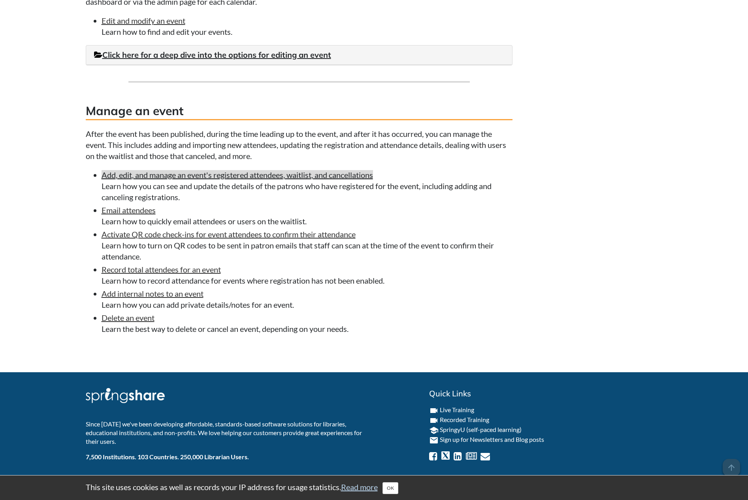  I want to click on a: Click here for a deep dive into the options for editing an event, so click(213, 55).